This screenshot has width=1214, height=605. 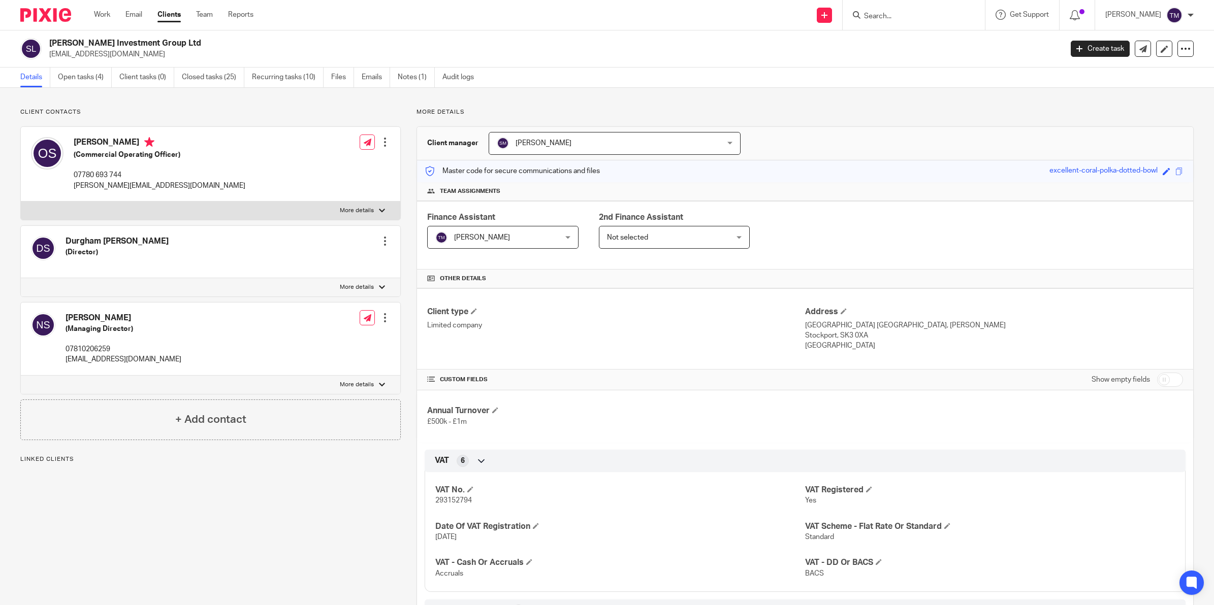 What do you see at coordinates (616, 312) in the screenshot?
I see `h4: Client type` at bounding box center [616, 312].